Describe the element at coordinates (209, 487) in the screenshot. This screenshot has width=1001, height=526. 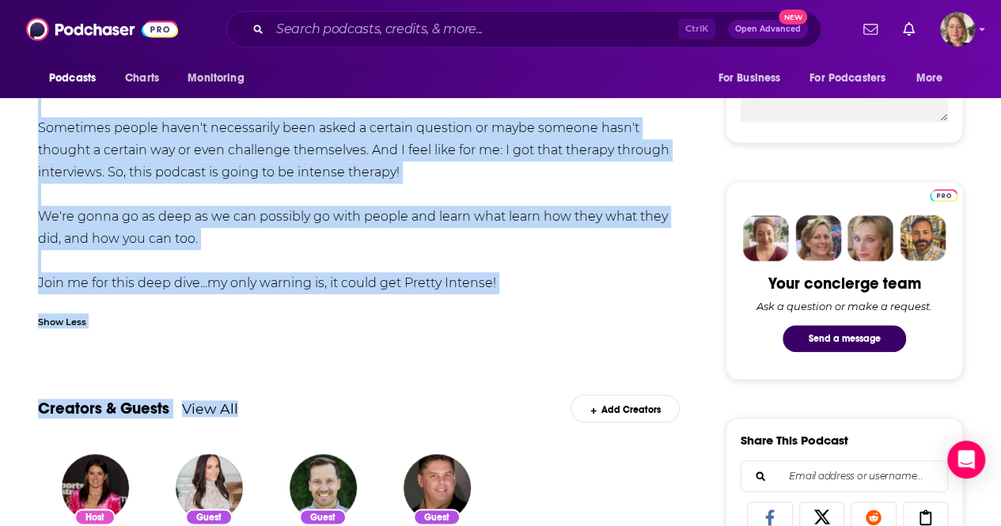
I see `img: Kelly Leveque` at that location.